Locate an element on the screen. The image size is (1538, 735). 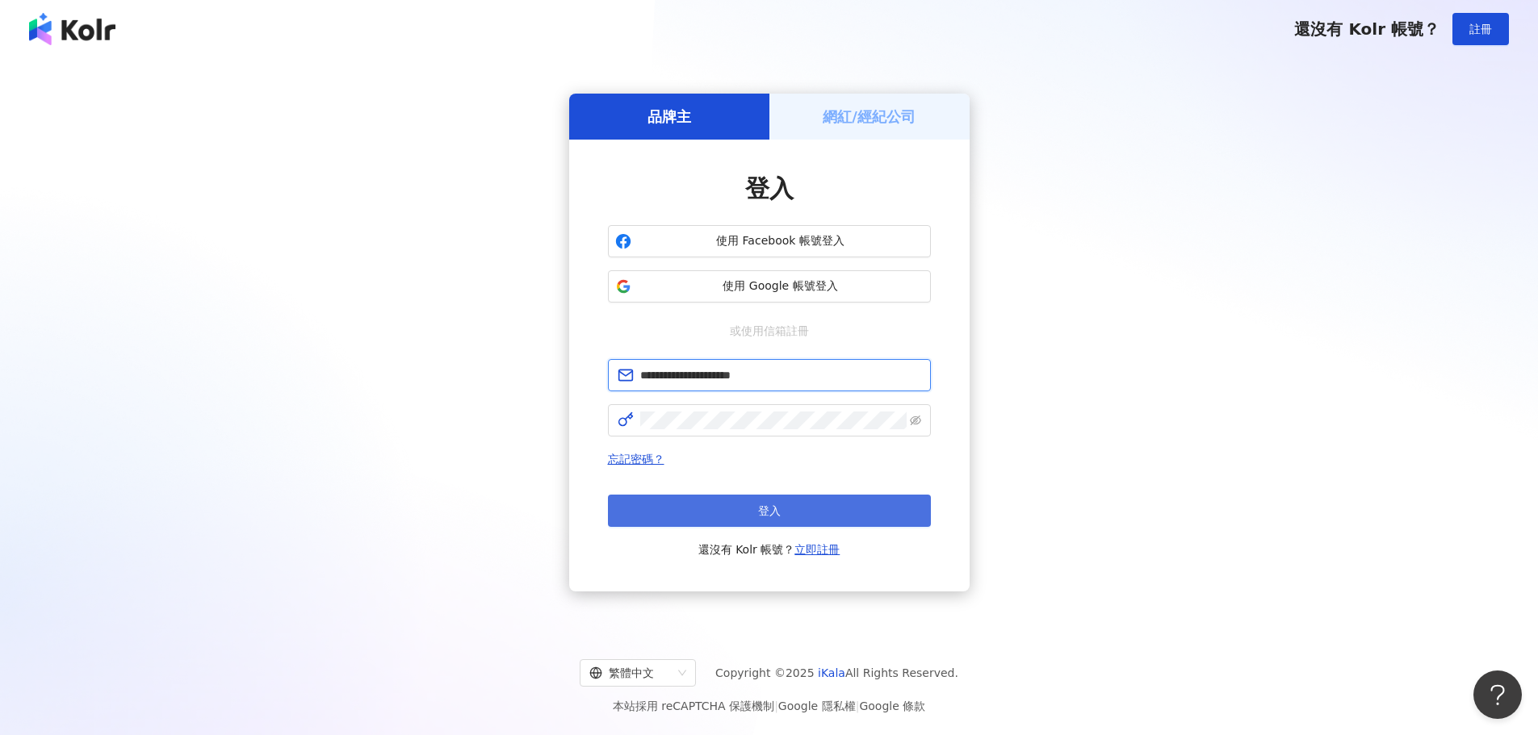
button: 使用 Facebook 帳號登入 is located at coordinates (769, 241).